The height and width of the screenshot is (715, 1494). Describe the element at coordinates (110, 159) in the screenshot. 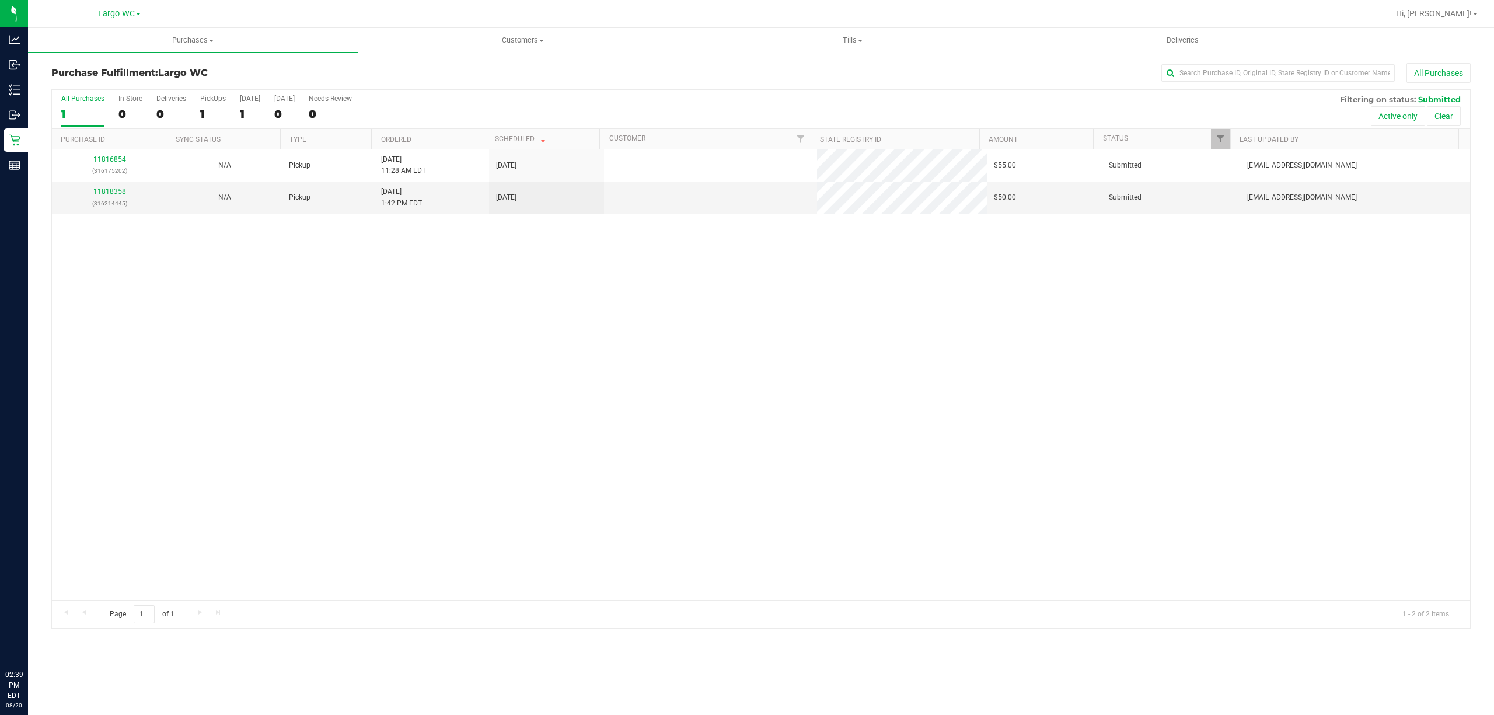

I see `a: 11816854` at that location.